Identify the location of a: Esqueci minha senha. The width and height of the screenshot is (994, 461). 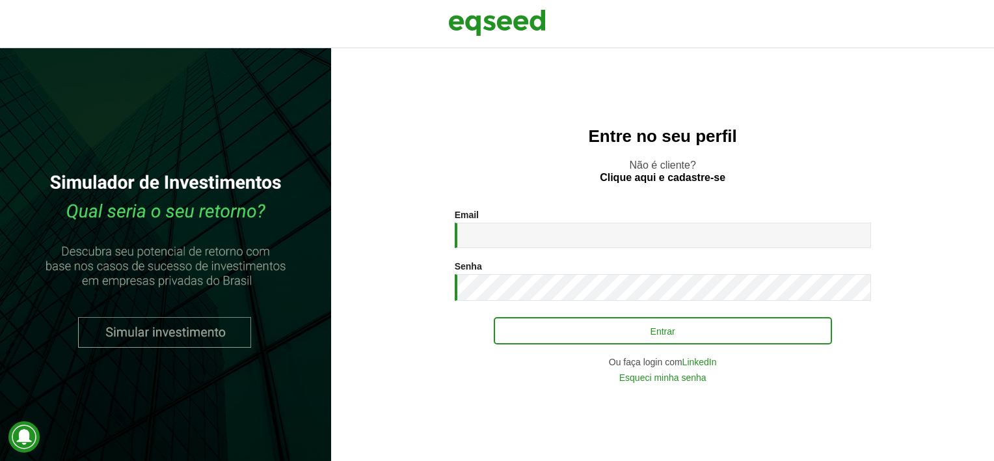
(663, 377).